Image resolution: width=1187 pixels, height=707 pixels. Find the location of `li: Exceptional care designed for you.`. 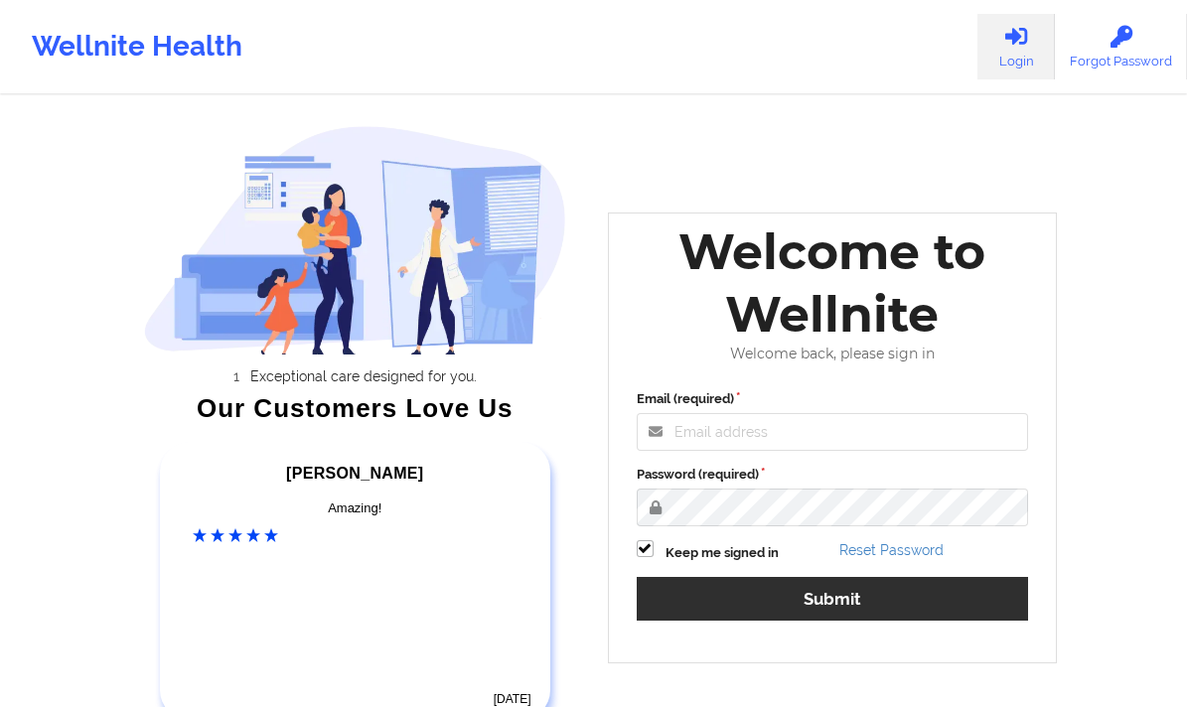

li: Exceptional care designed for you. is located at coordinates (364, 377).